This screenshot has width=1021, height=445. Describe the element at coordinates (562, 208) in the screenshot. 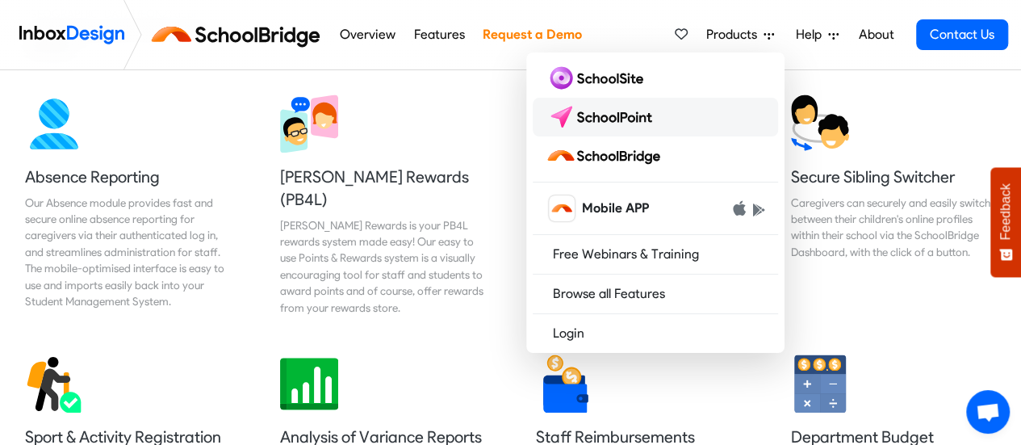

I see `img: schoolbridge icon` at that location.